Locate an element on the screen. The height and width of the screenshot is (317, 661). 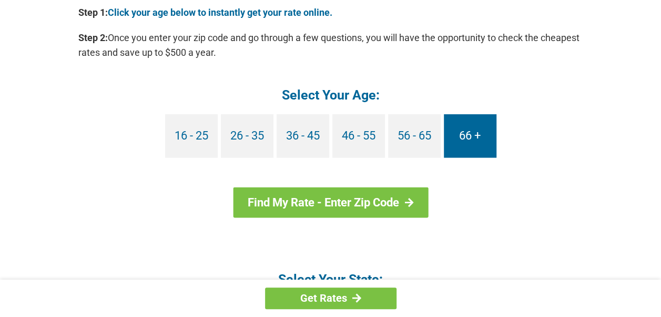
a: Find My Rate - Enter Zip Code is located at coordinates (330, 203).